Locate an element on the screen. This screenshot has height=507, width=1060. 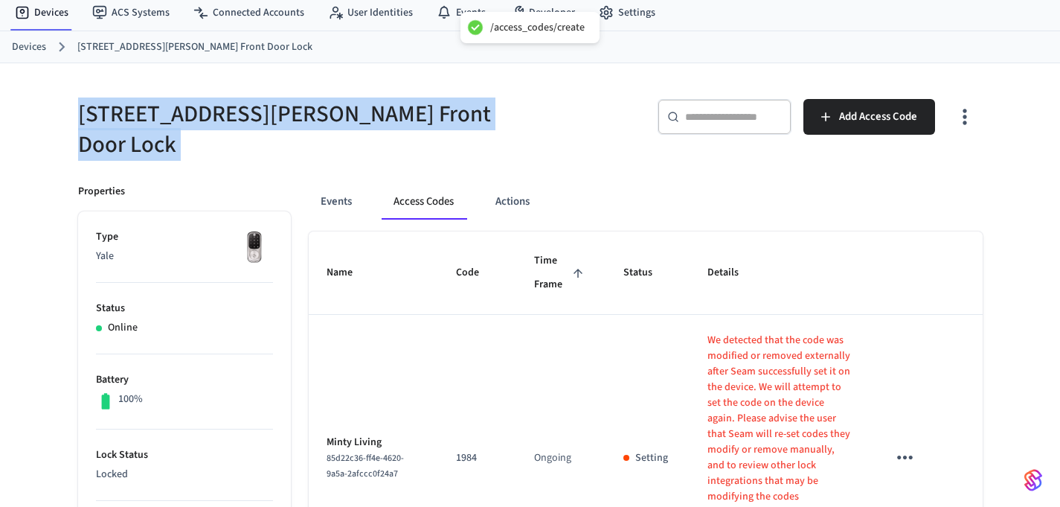
button: Actions is located at coordinates (513, 202).